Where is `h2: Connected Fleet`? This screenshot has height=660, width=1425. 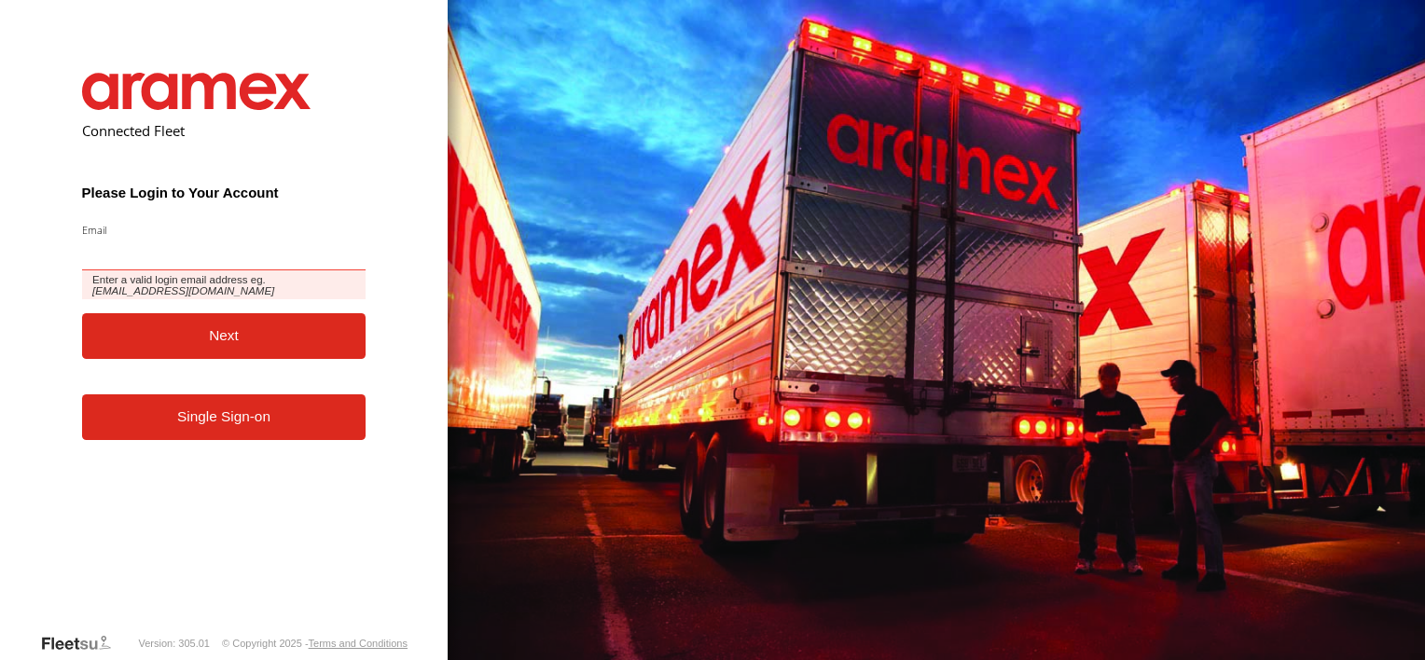 h2: Connected Fleet is located at coordinates (224, 131).